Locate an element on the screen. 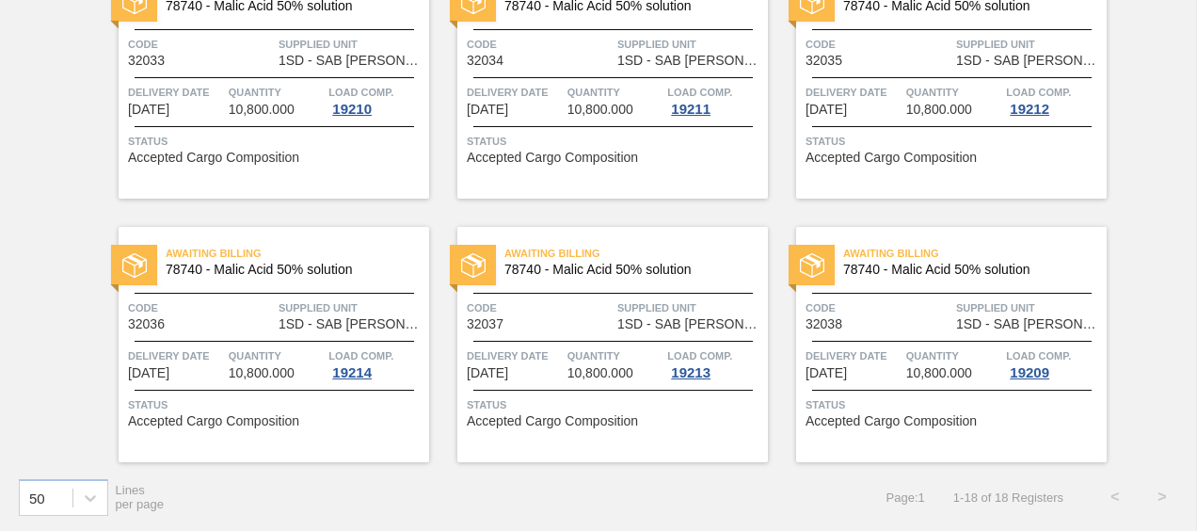 The height and width of the screenshot is (531, 1197). span: 10/16/2025 is located at coordinates (488, 109).